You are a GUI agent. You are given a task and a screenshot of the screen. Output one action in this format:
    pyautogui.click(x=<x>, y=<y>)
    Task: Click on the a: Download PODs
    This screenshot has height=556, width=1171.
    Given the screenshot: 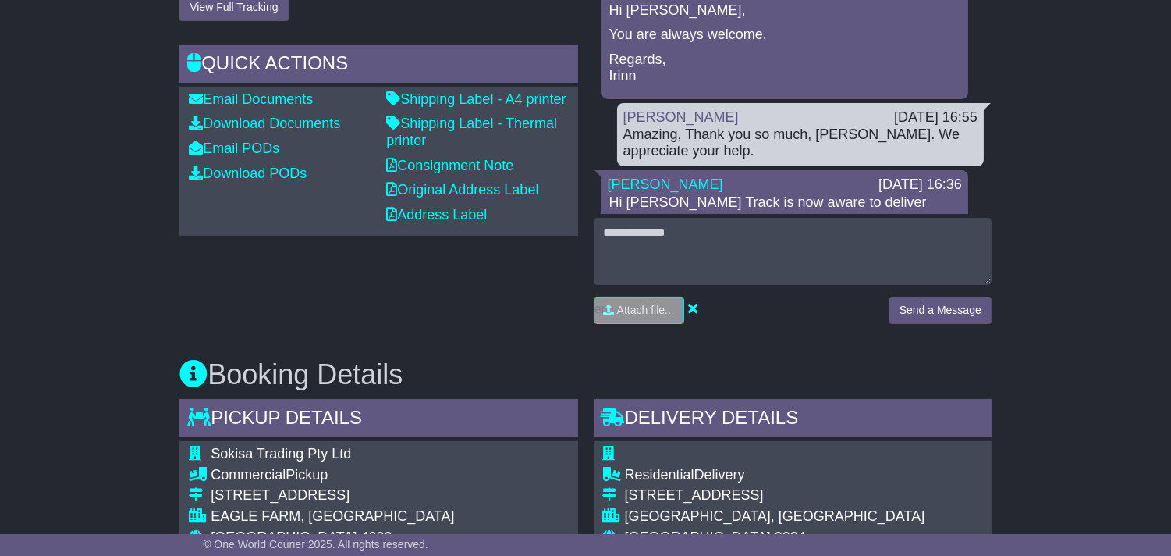 What is the action you would take?
    pyautogui.click(x=247, y=173)
    